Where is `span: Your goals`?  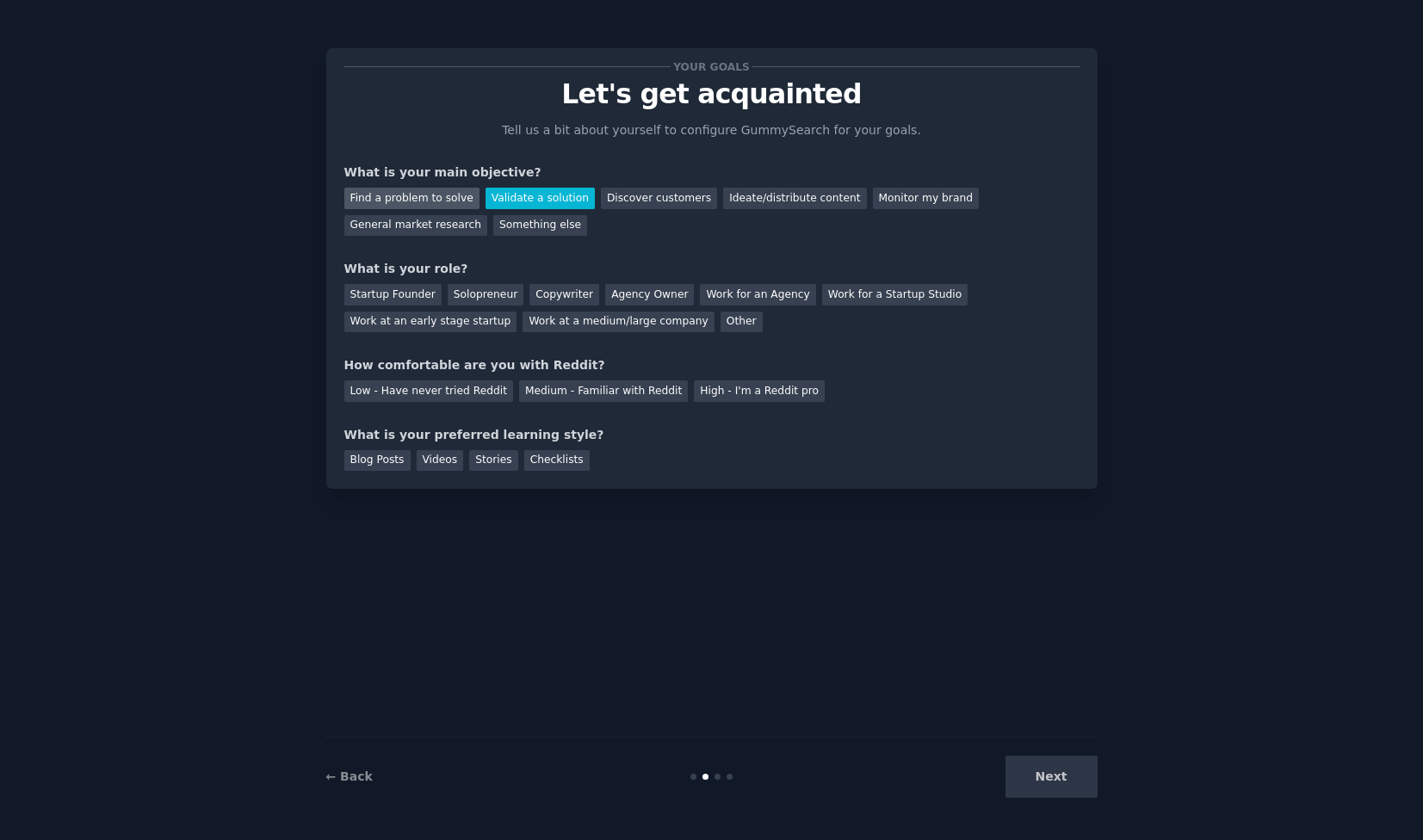 span: Your goals is located at coordinates (712, 66).